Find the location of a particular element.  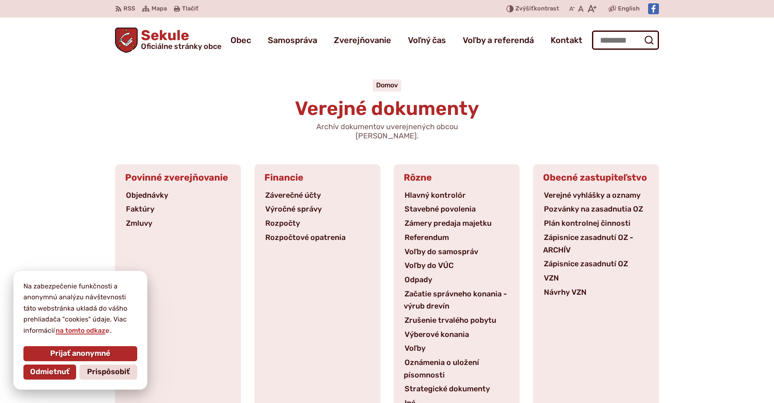

a: Rozpočtové opatrenia is located at coordinates (305, 237).